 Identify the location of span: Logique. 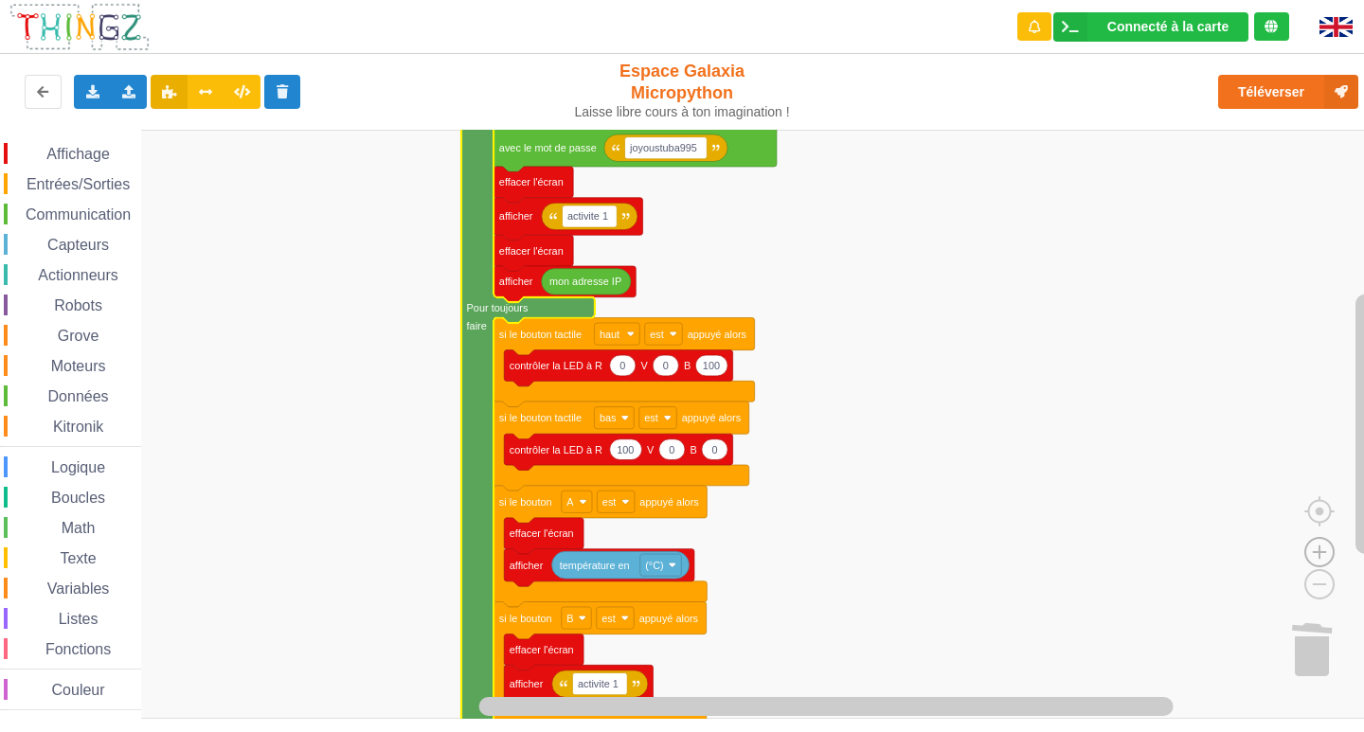
(78, 467).